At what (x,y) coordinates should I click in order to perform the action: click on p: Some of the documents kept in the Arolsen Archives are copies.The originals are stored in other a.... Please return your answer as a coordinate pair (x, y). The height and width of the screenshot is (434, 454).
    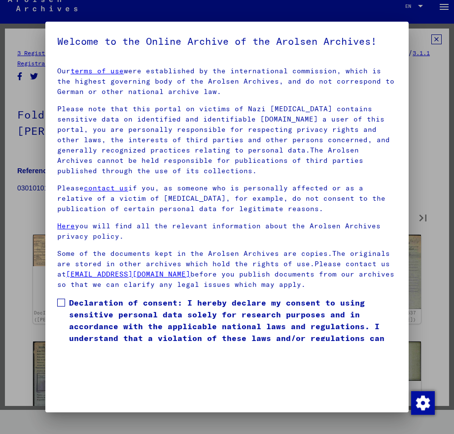
    Looking at the image, I should click on (227, 269).